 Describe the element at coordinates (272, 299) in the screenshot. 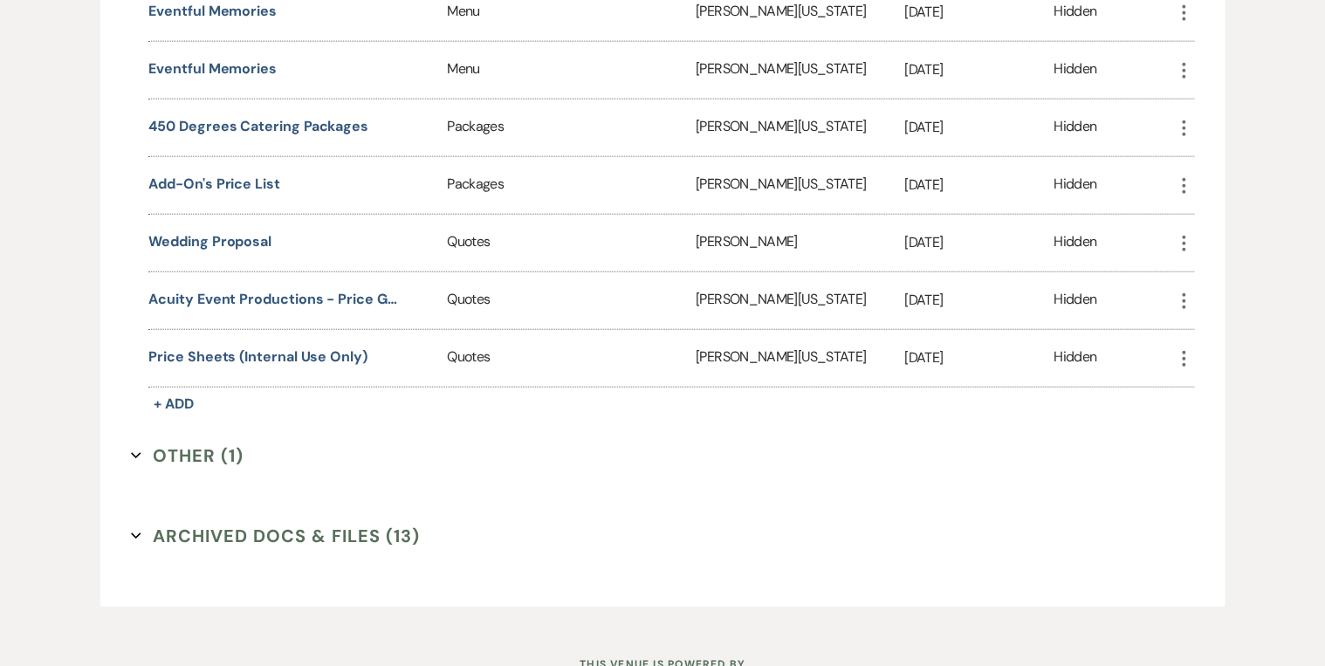

I see `button: Acuity Event Productions - Price Guide` at that location.